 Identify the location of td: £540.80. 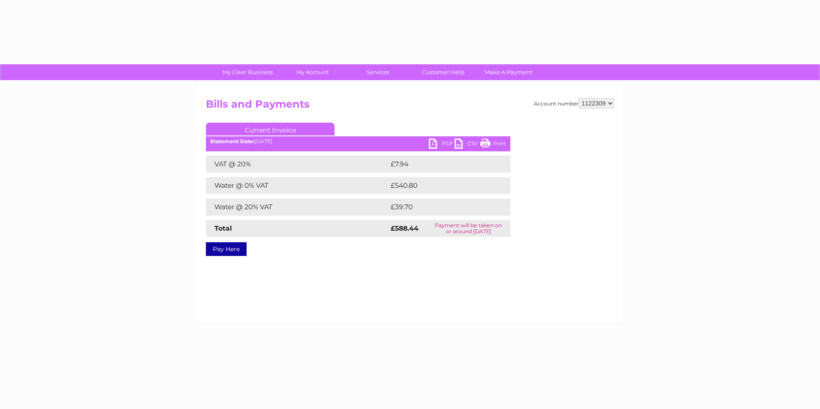
(442, 186).